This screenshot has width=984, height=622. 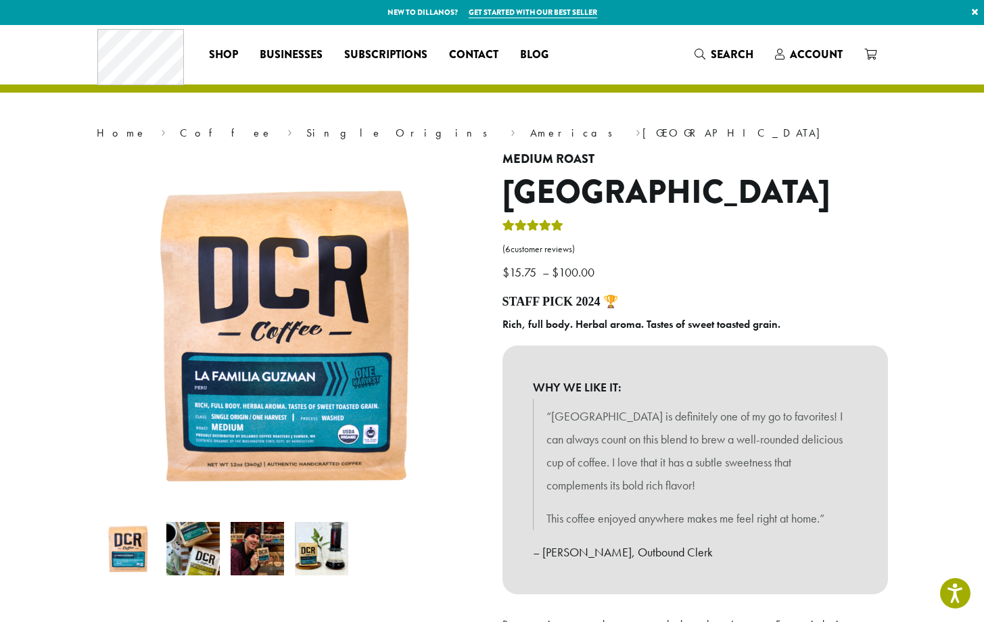 I want to click on div: Rated 4.83 out of 5, so click(x=533, y=228).